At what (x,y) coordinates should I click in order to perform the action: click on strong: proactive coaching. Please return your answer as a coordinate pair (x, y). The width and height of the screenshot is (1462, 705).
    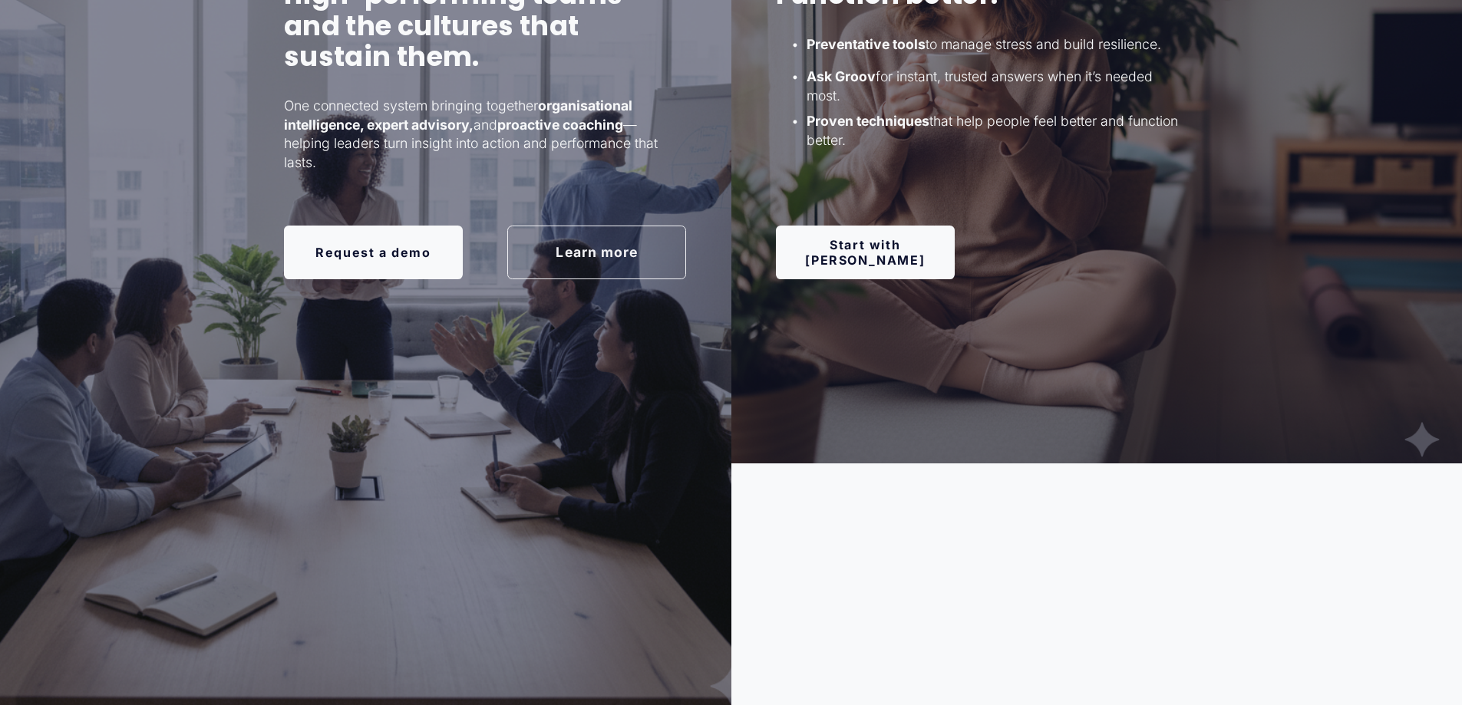
    Looking at the image, I should click on (560, 124).